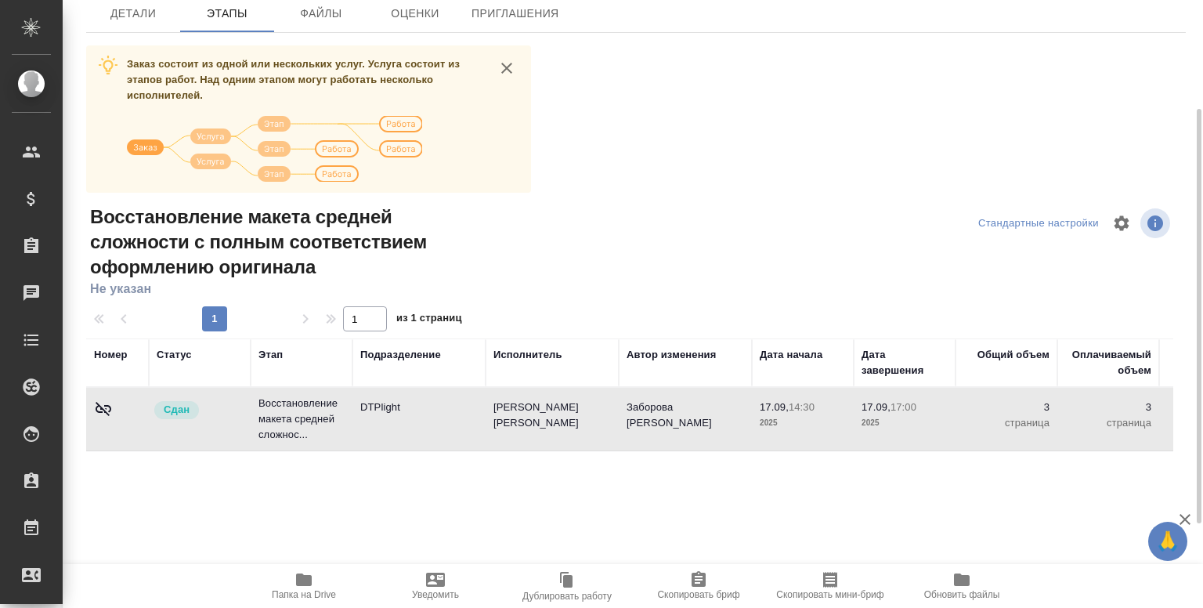 Image resolution: width=1203 pixels, height=608 pixels. Describe the element at coordinates (415, 13) in the screenshot. I see `span: Оценки` at that location.